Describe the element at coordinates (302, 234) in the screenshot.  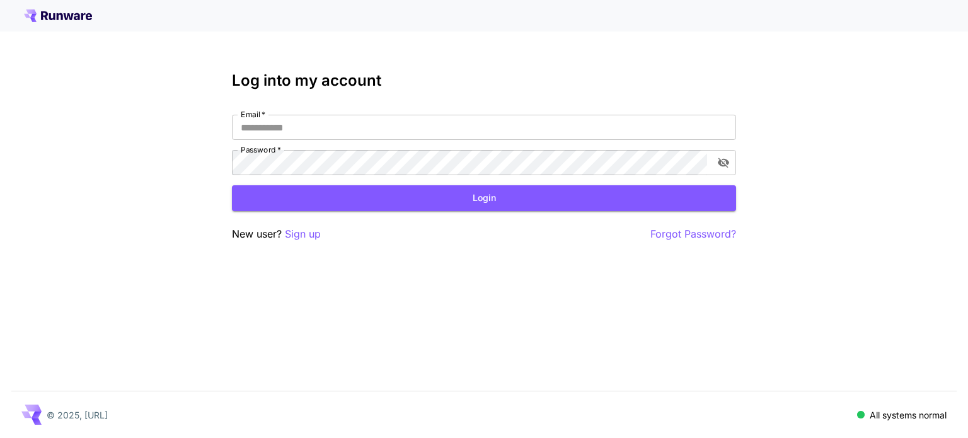
I see `button: Sign up` at that location.